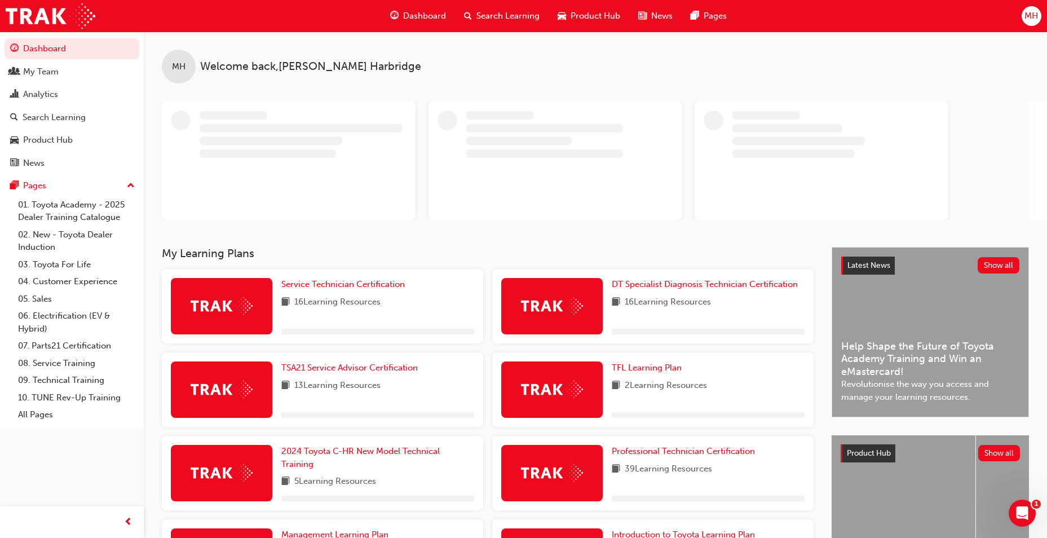 This screenshot has width=1047, height=538. Describe the element at coordinates (360, 457) in the screenshot. I see `span: 2024 Toyota C-HR New Model Technical Training` at that location.